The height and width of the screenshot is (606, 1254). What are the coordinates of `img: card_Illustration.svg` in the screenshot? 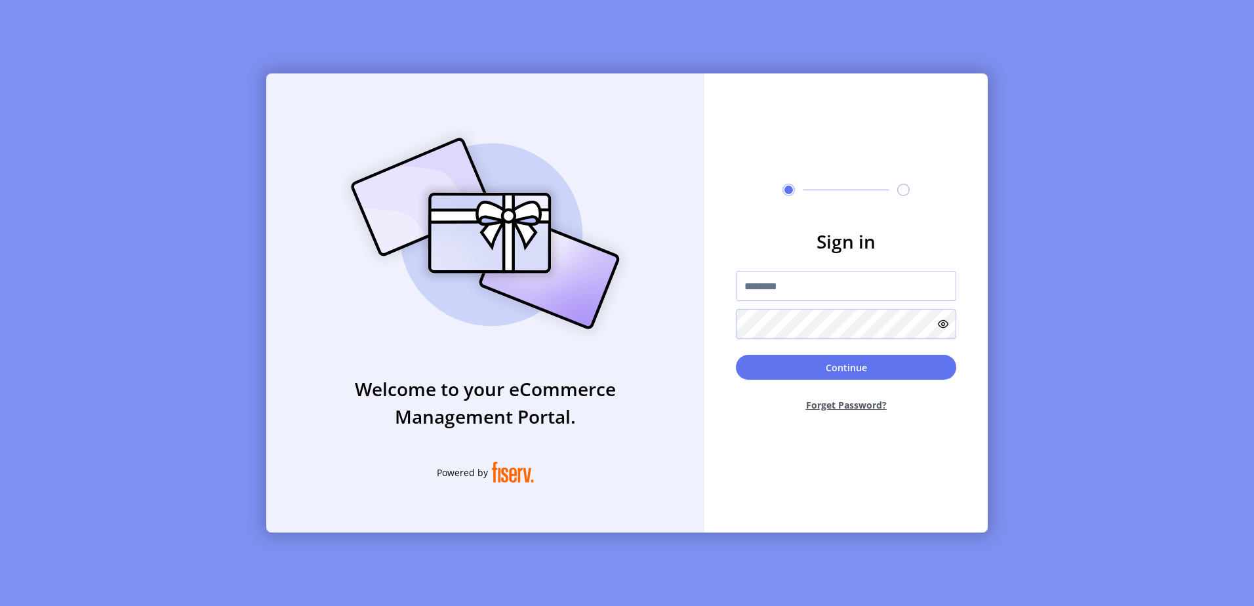 It's located at (486, 234).